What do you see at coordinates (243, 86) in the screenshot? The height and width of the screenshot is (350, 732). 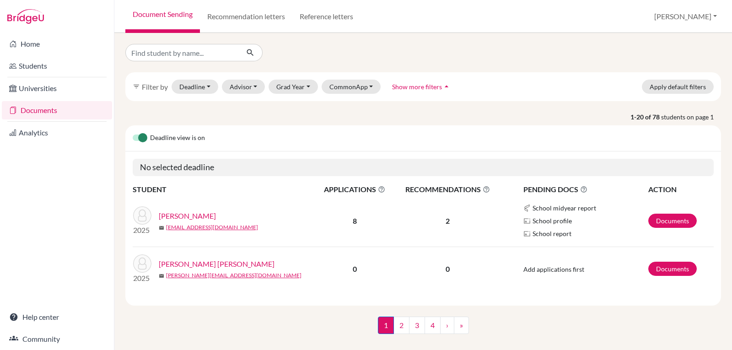 I see `button: Advisor` at bounding box center [243, 86].